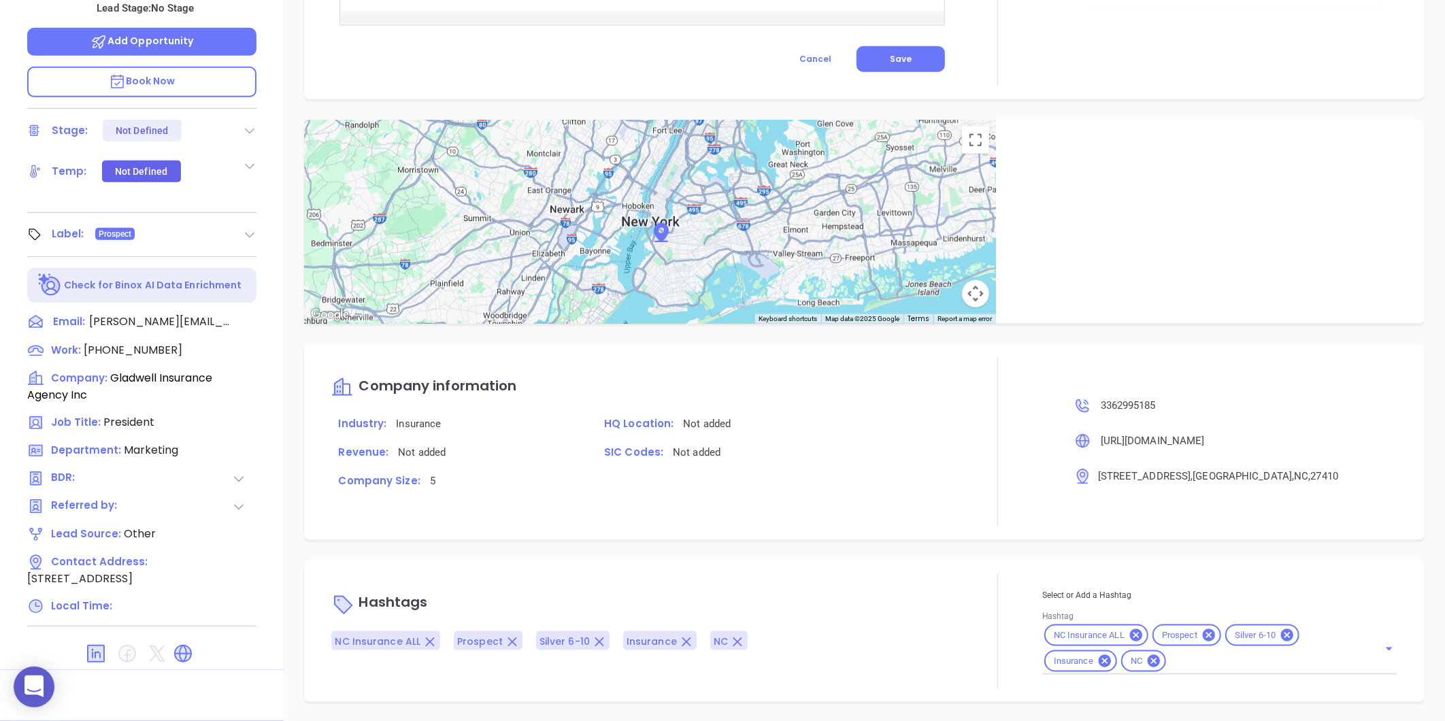  I want to click on button: Save, so click(901, 59).